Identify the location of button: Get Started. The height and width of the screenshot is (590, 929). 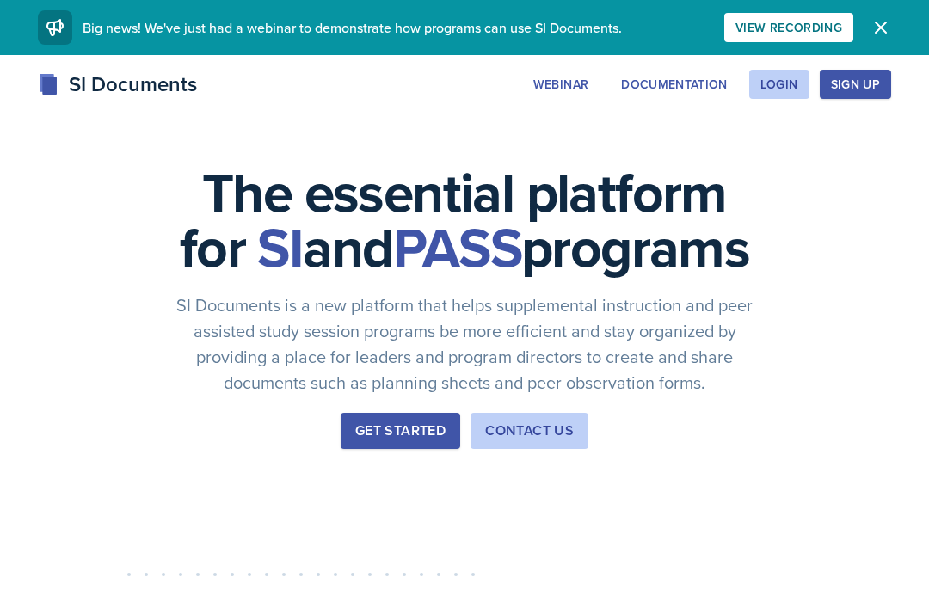
(400, 431).